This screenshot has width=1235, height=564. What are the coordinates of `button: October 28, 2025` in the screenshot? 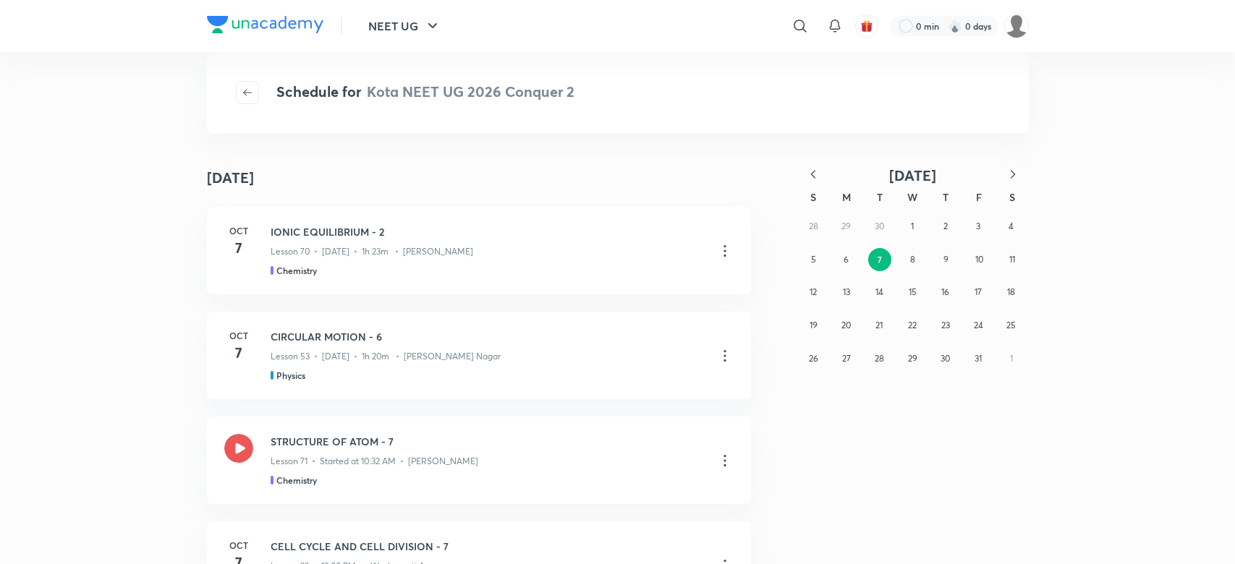 It's located at (879, 359).